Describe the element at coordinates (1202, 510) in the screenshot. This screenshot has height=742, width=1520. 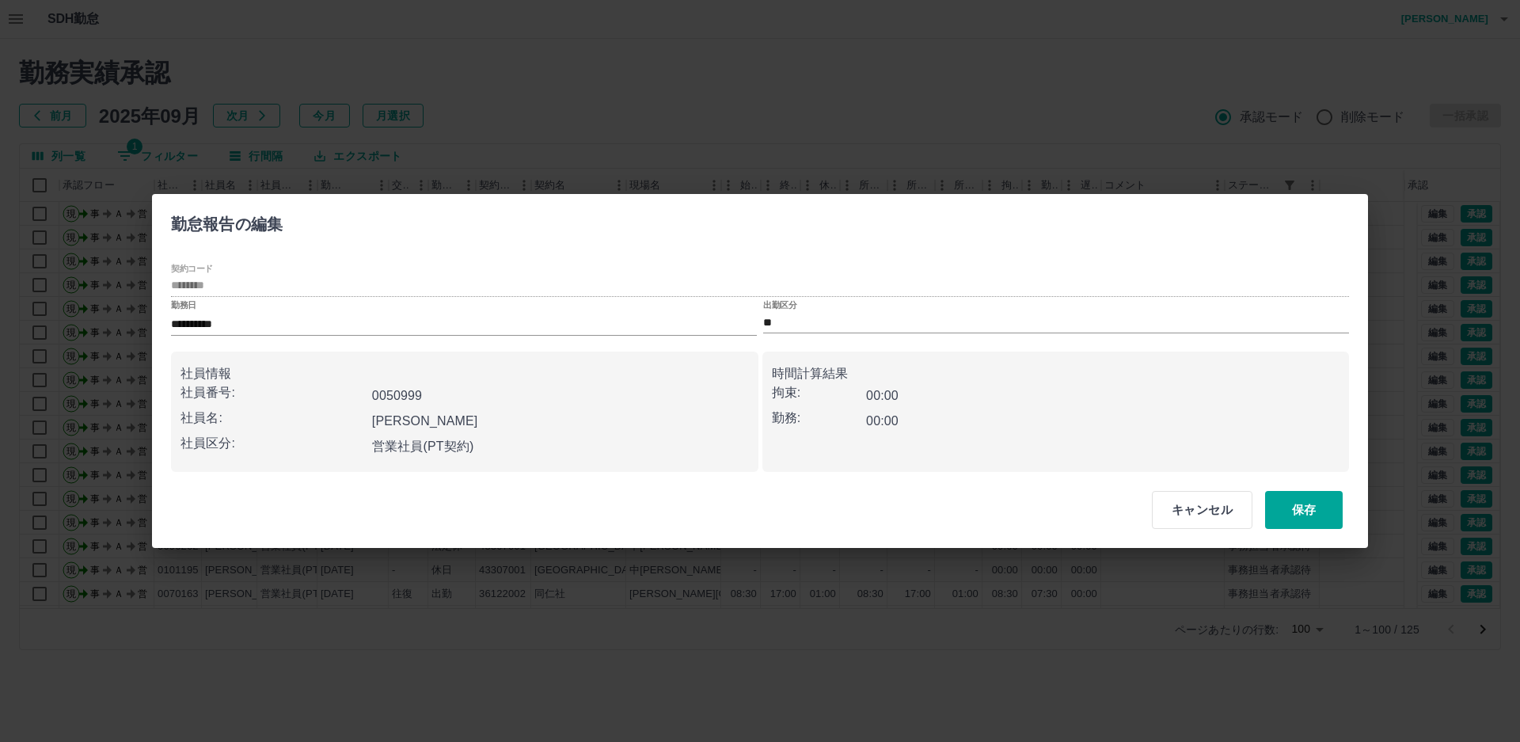
I see `button: キャンセル` at that location.